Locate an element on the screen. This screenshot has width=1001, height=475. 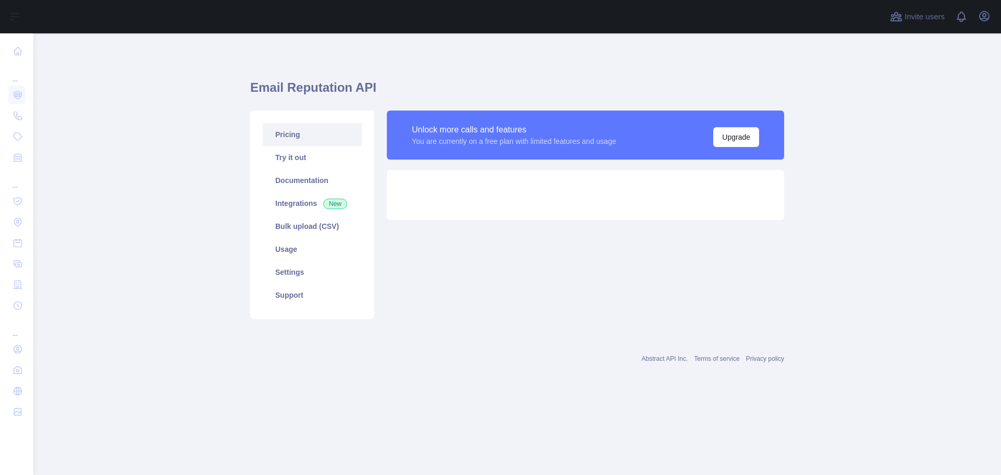
a: Documentation is located at coordinates (312, 180).